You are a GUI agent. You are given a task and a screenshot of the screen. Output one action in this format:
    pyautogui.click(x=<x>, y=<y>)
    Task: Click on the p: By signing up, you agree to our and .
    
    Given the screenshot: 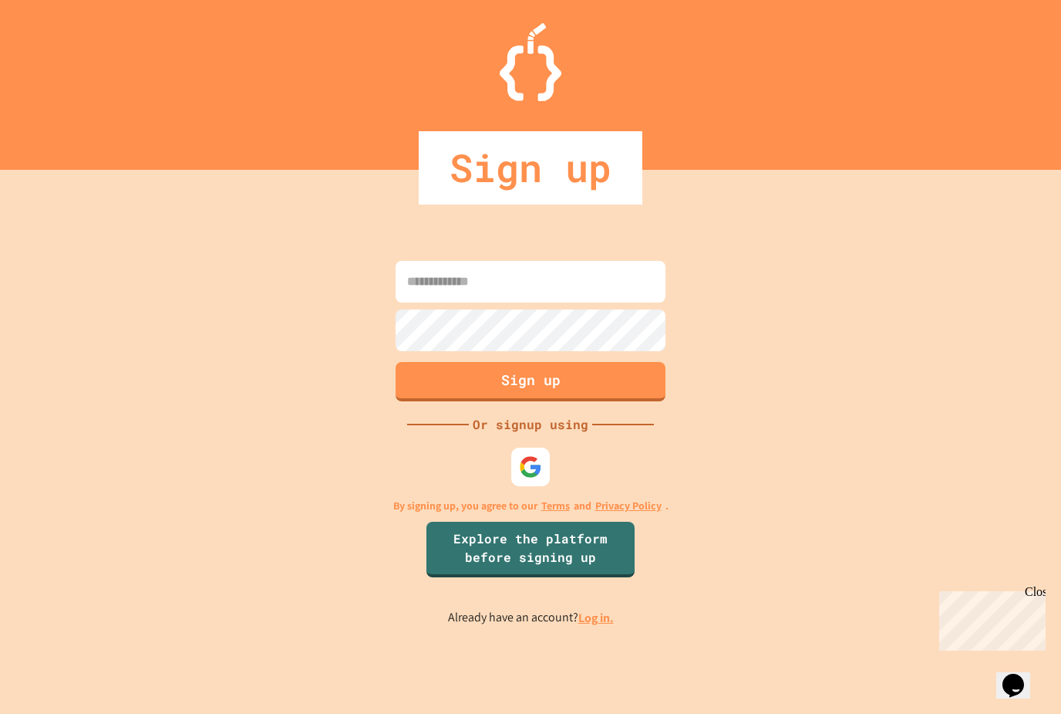 What is the action you would take?
    pyautogui.click(x=531, y=505)
    